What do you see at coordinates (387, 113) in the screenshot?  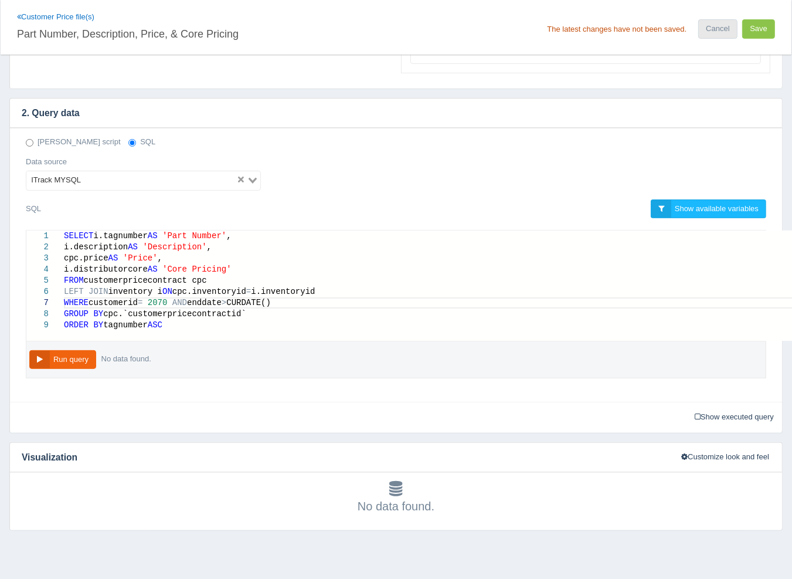 I see `h4: 2. Query data` at bounding box center [387, 113].